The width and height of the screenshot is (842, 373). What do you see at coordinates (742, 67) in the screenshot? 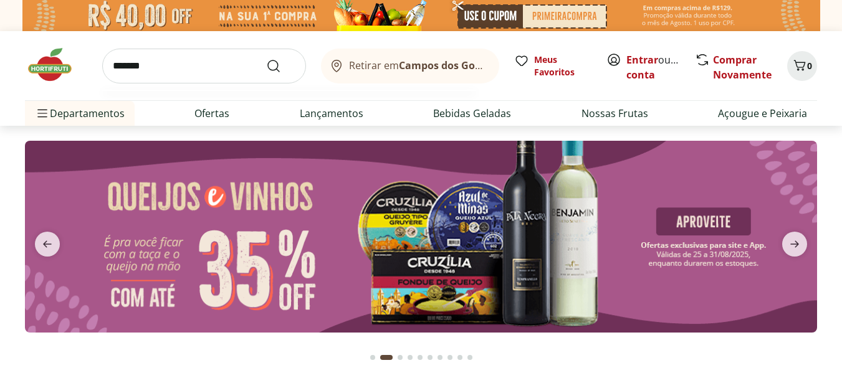
I see `a: Comprar Novamente` at bounding box center [742, 67].